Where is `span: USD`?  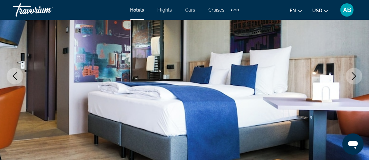 span: USD is located at coordinates (317, 11).